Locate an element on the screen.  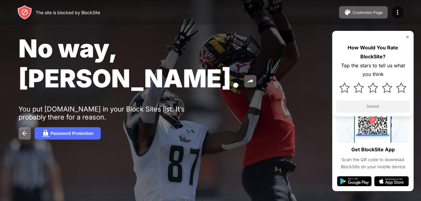
div: The site is blocked by BlockSite is located at coordinates (68, 12).